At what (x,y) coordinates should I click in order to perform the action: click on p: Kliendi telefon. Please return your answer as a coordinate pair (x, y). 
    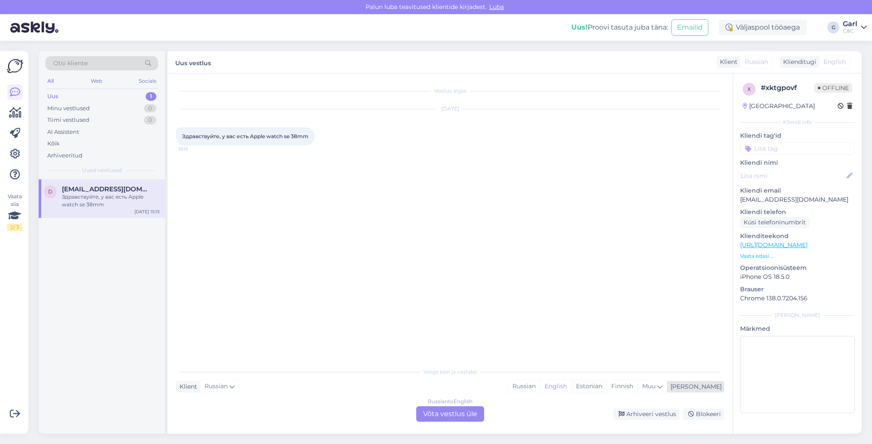
    Looking at the image, I should click on (797, 212).